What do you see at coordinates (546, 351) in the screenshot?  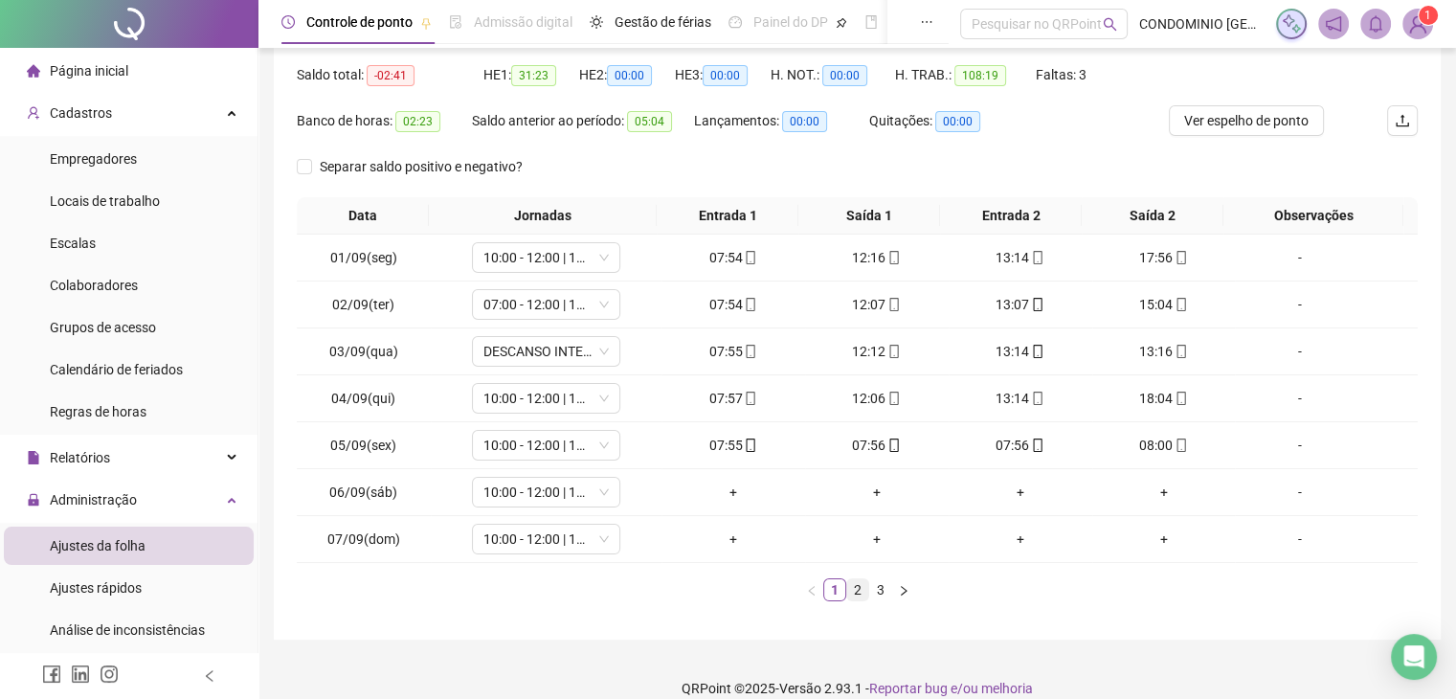 I see `span: DESCANSO INTER-JORNADA` at bounding box center [546, 351].